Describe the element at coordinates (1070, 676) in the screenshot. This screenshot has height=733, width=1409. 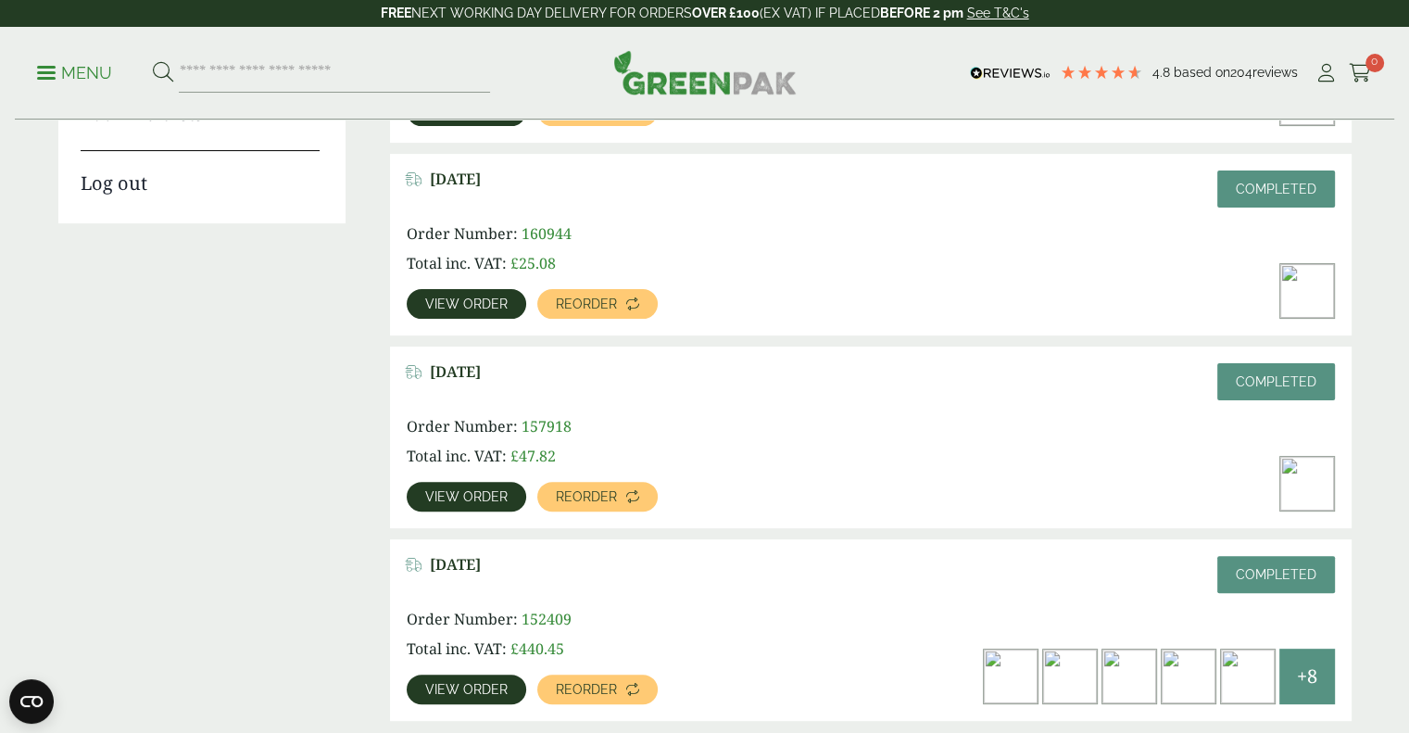
I see `img: dsc_9935a_2-300x200.jpg` at that location.